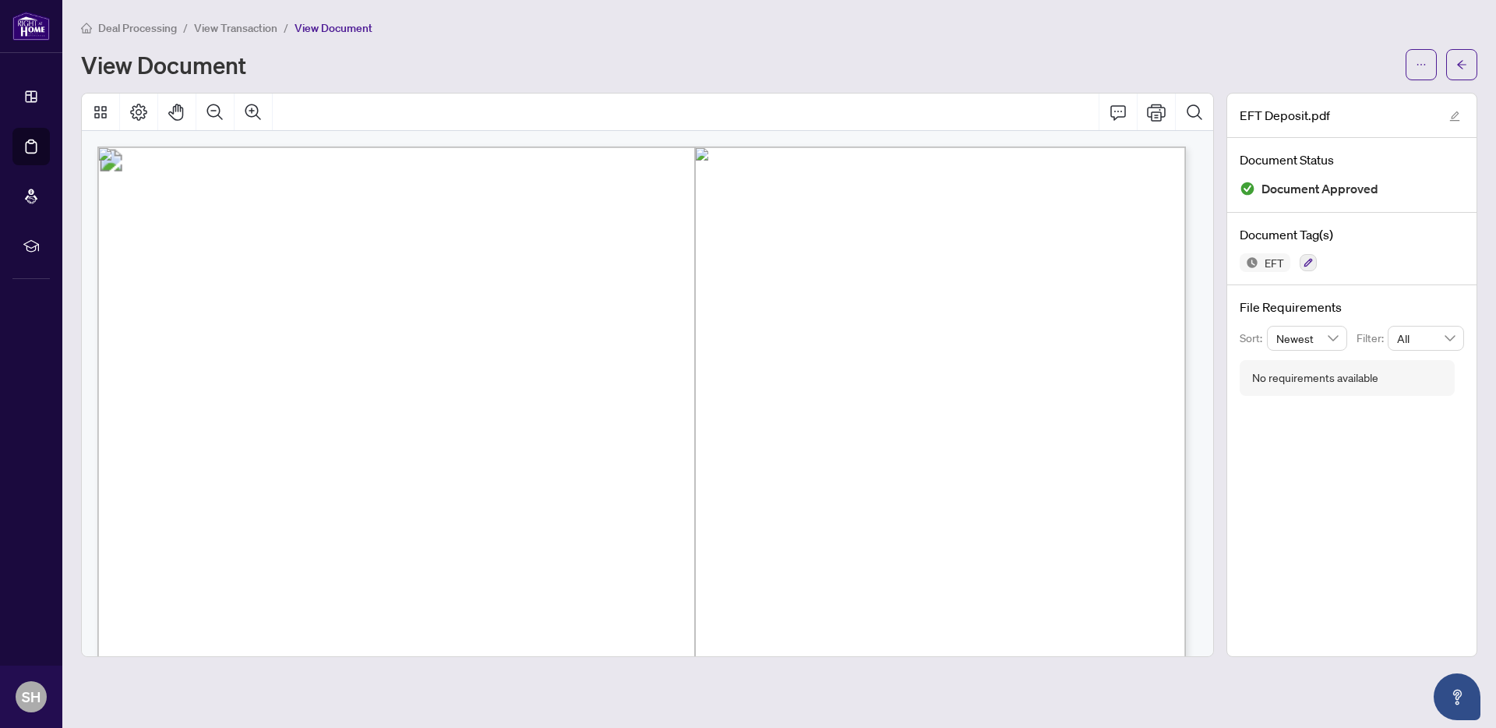 The width and height of the screenshot is (1496, 728). What do you see at coordinates (164, 65) in the screenshot?
I see `h1: View Document` at bounding box center [164, 65].